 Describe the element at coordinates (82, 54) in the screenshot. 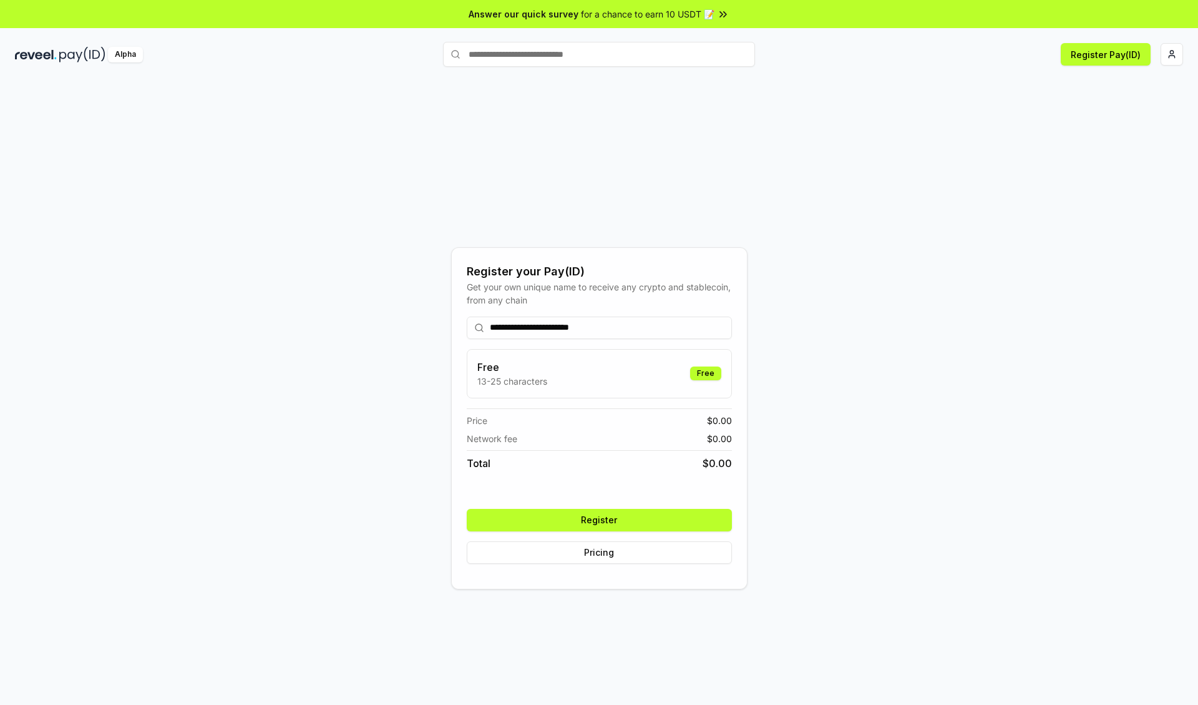

I see `img: pay_id` at that location.